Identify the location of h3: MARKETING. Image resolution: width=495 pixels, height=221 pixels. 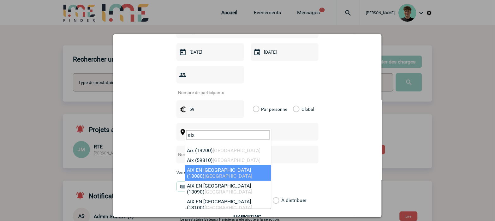
(247, 217).